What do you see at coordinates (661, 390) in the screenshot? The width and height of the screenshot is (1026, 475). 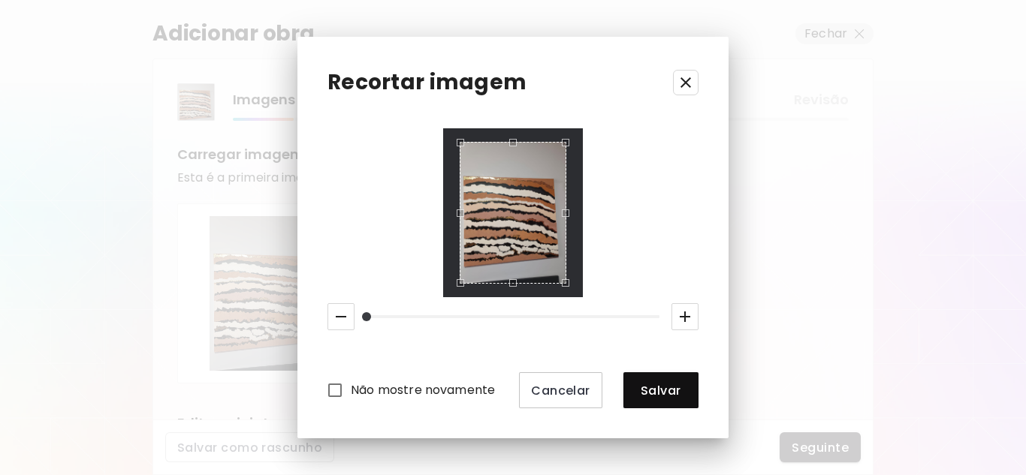 I see `button: Salvar` at bounding box center [661, 390].